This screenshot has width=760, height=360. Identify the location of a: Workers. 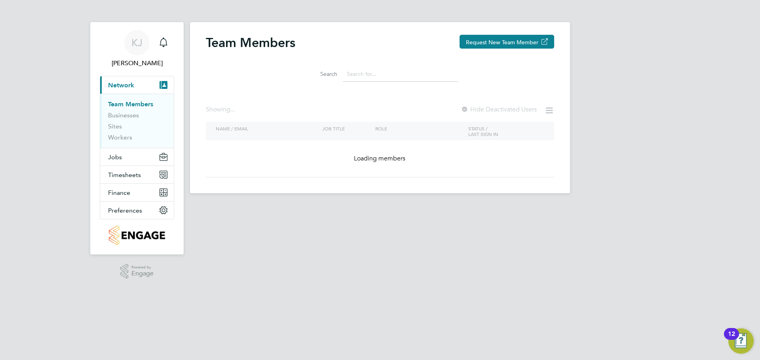
(120, 137).